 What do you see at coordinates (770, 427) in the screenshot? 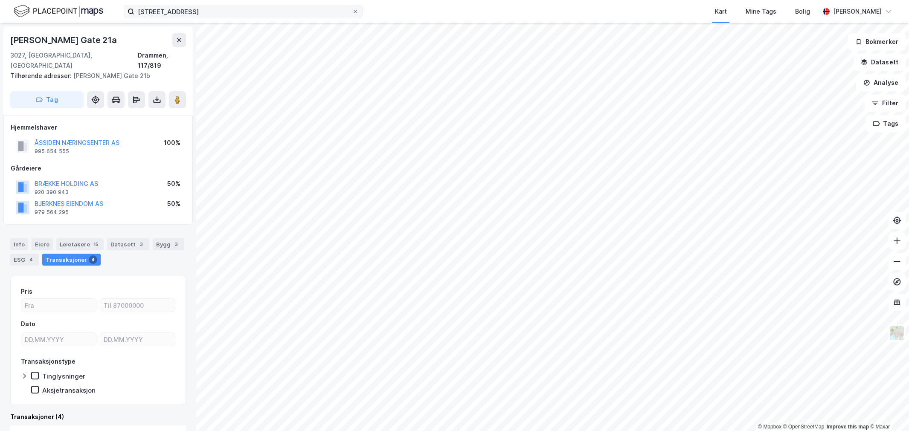
I see `a: Mapbox` at bounding box center [770, 427].